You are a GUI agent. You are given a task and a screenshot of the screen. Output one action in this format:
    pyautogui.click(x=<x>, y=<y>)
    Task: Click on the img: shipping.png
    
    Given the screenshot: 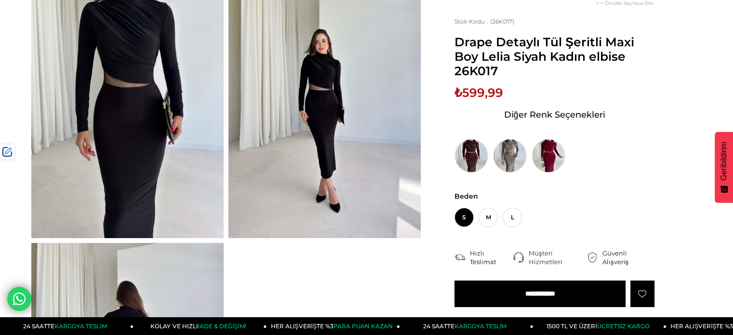 What is the action you would take?
    pyautogui.click(x=460, y=257)
    